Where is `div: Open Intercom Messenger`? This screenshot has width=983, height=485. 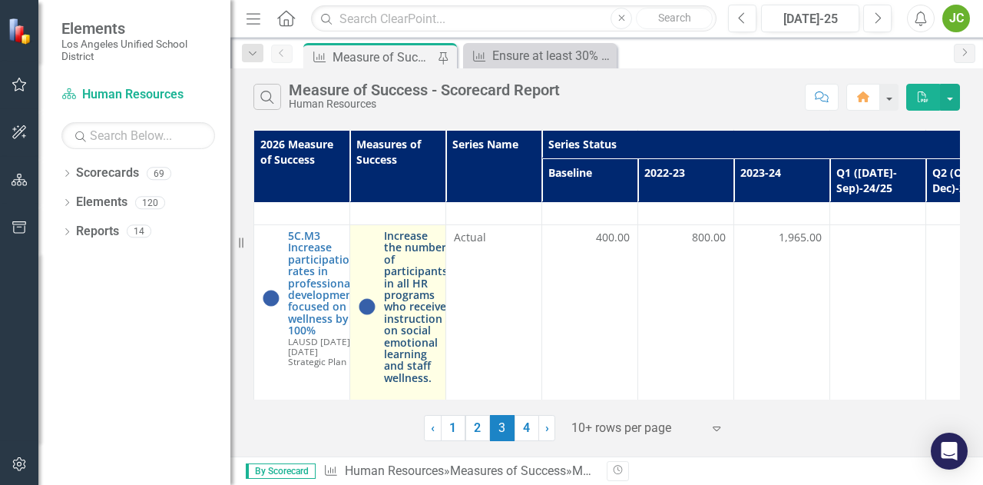
div: Open Intercom Messenger is located at coordinates (949, 451).